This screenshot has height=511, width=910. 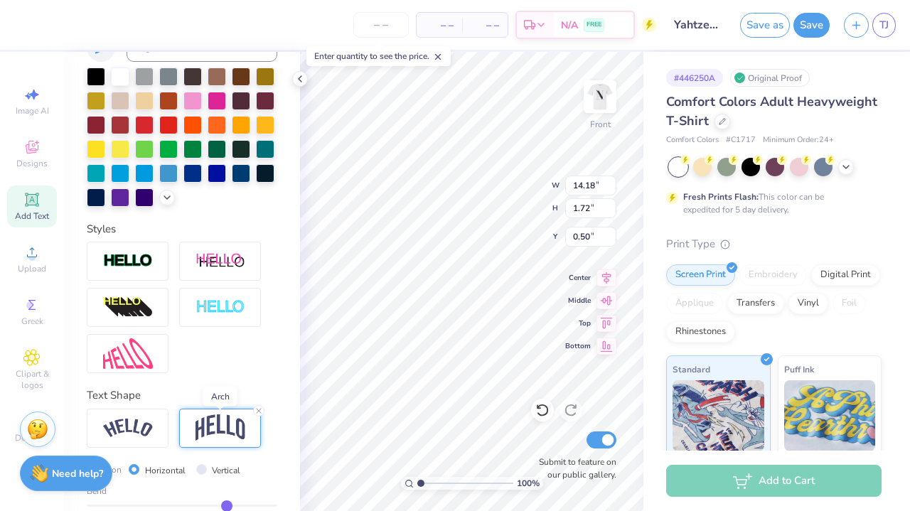 What do you see at coordinates (578, 323) in the screenshot?
I see `span: Top` at bounding box center [578, 323].